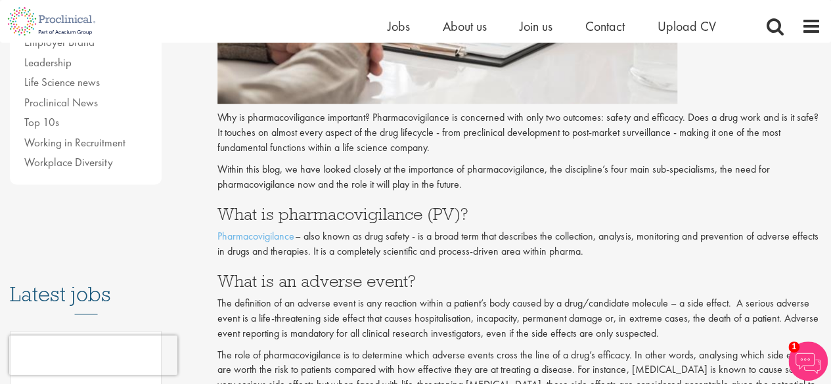 This screenshot has height=384, width=831. I want to click on h3: What is pharmacovigilance (PV)?, so click(519, 214).